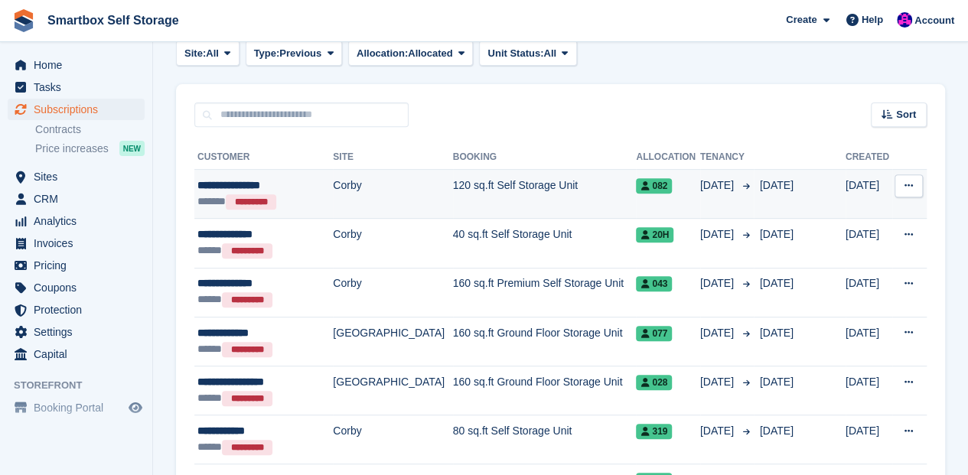  Describe the element at coordinates (392, 158) in the screenshot. I see `th: Site` at that location.